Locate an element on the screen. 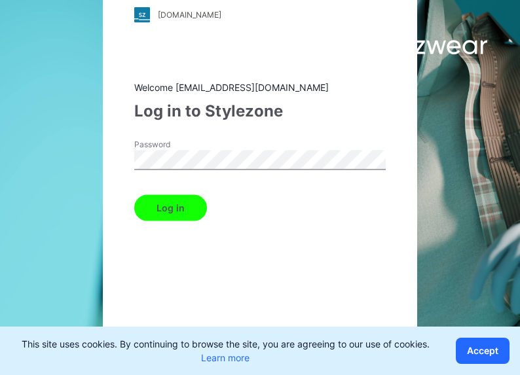  button: Log in is located at coordinates (170, 208).